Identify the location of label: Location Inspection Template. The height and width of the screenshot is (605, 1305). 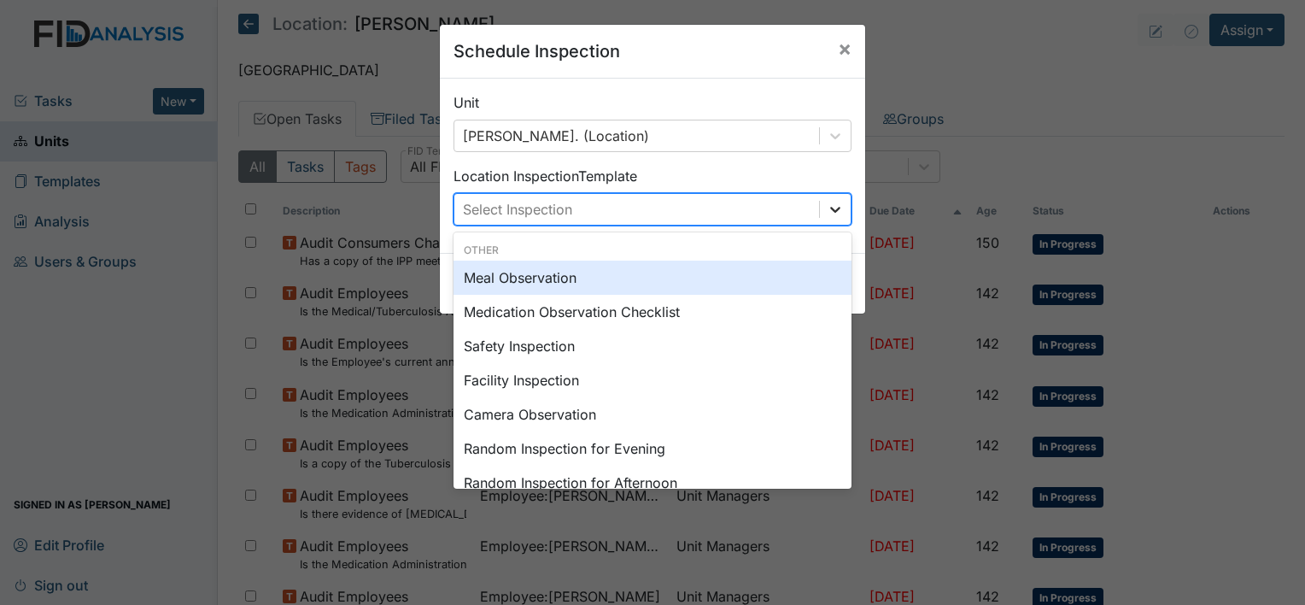
(545, 176).